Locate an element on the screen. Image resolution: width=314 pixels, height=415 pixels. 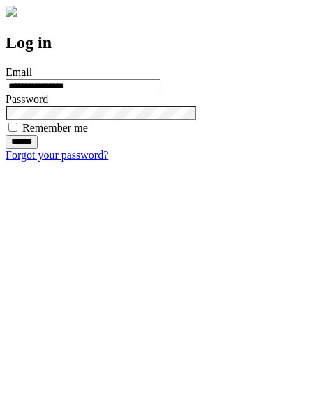
h2: Log in is located at coordinates (157, 43).